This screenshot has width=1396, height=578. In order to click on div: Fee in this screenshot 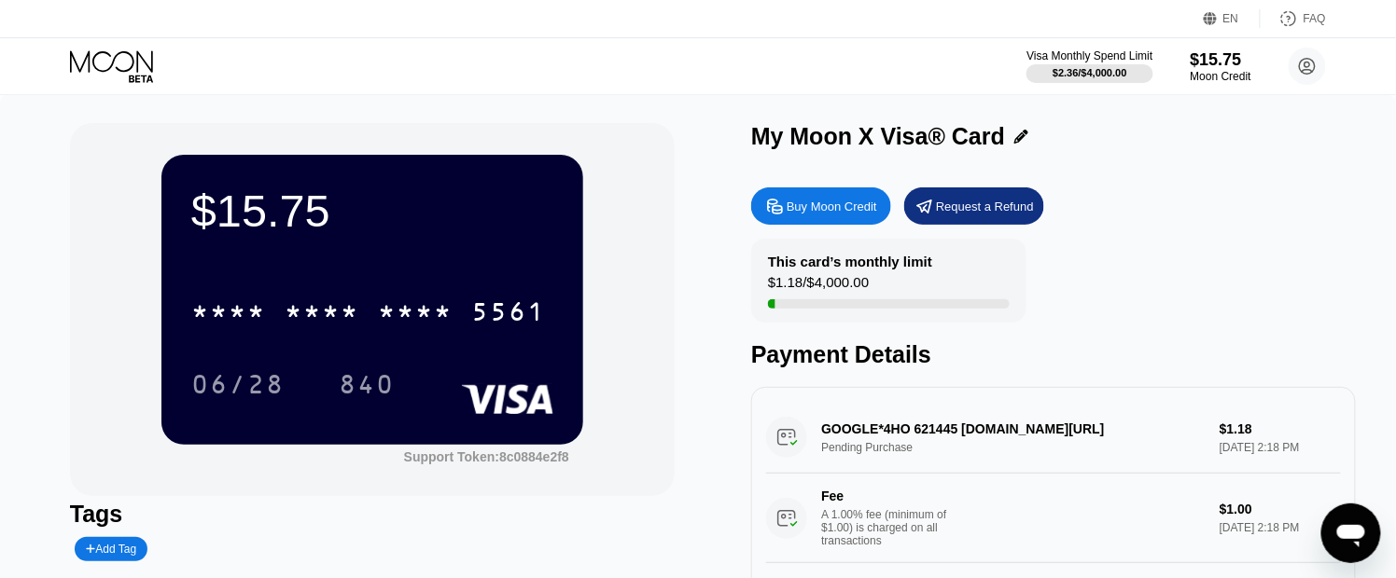, I will do `click(886, 496)`.